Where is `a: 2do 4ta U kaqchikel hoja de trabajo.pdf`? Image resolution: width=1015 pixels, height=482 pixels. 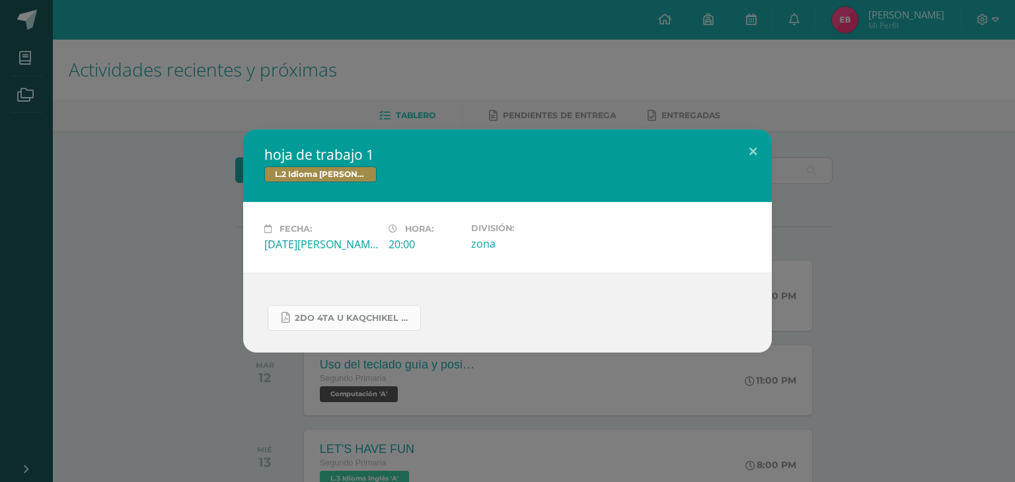
a: 2do 4ta U kaqchikel hoja de trabajo.pdf is located at coordinates (344, 318).